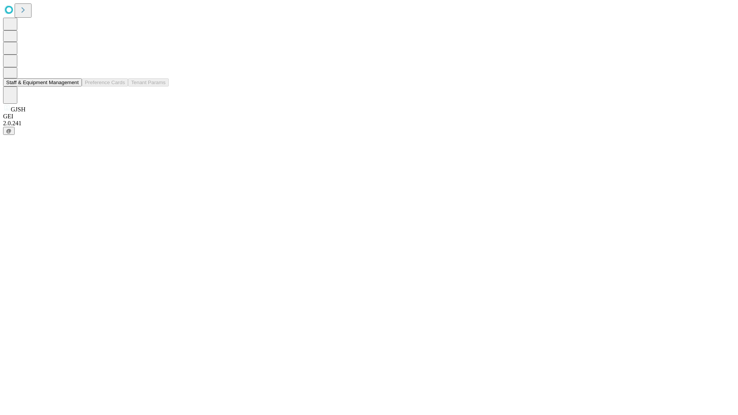 The height and width of the screenshot is (415, 738). Describe the element at coordinates (42, 82) in the screenshot. I see `button: Staff & Equipment Management` at that location.